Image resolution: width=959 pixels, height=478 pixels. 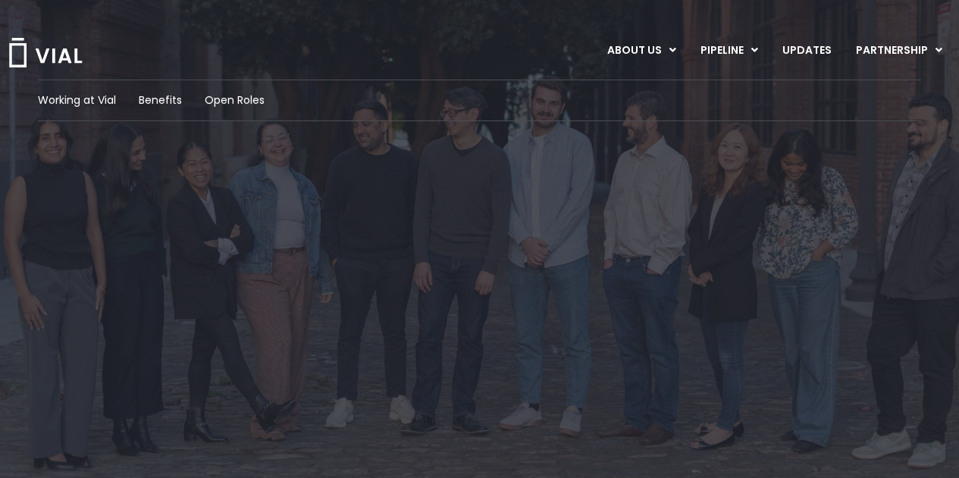 What do you see at coordinates (160, 100) in the screenshot?
I see `span: Benefits` at bounding box center [160, 100].